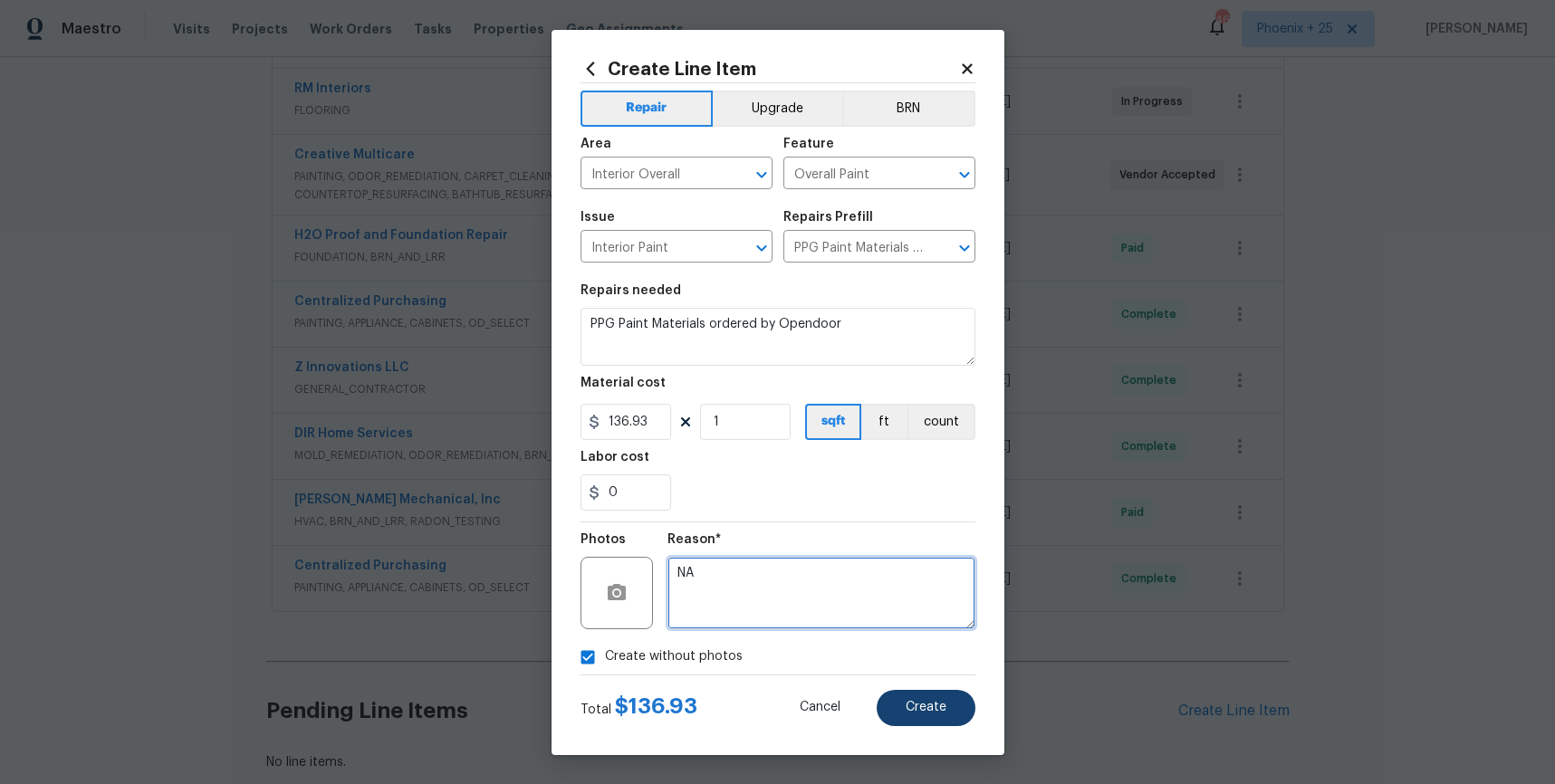  What do you see at coordinates (778, 337) in the screenshot?
I see `textarea: PPG Paint Materials ordered by Opendoor` at bounding box center [778, 337].